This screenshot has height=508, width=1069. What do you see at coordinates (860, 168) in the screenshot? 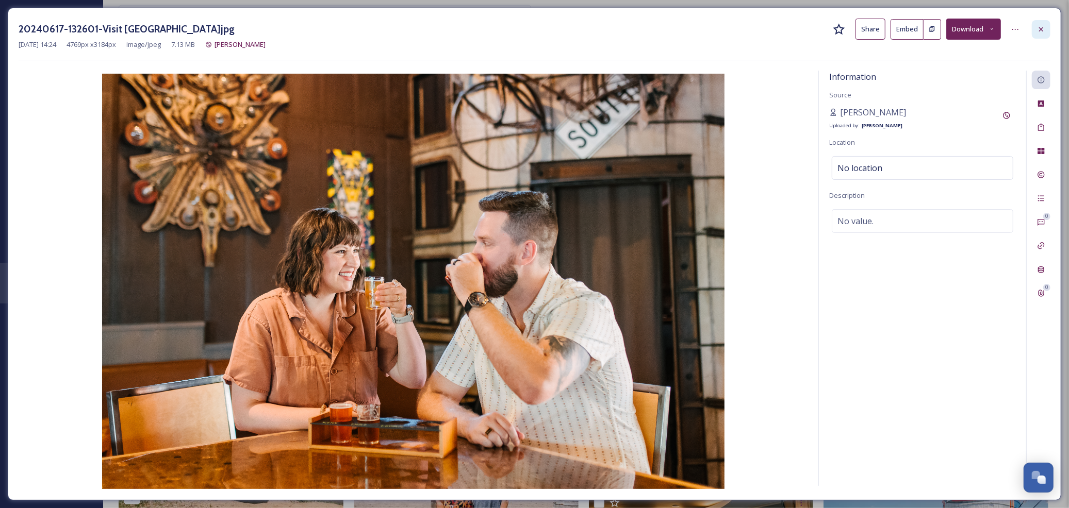
I see `span: No location` at bounding box center [860, 168].